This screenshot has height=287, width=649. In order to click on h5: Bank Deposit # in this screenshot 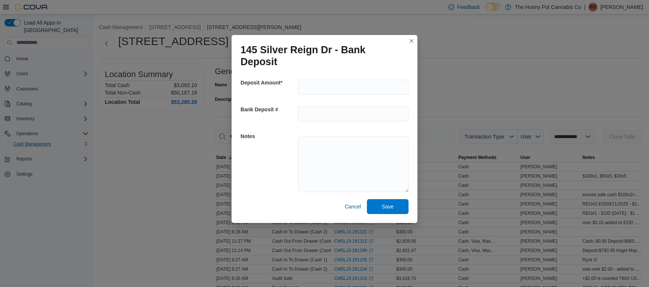, I will do `click(269, 109)`.